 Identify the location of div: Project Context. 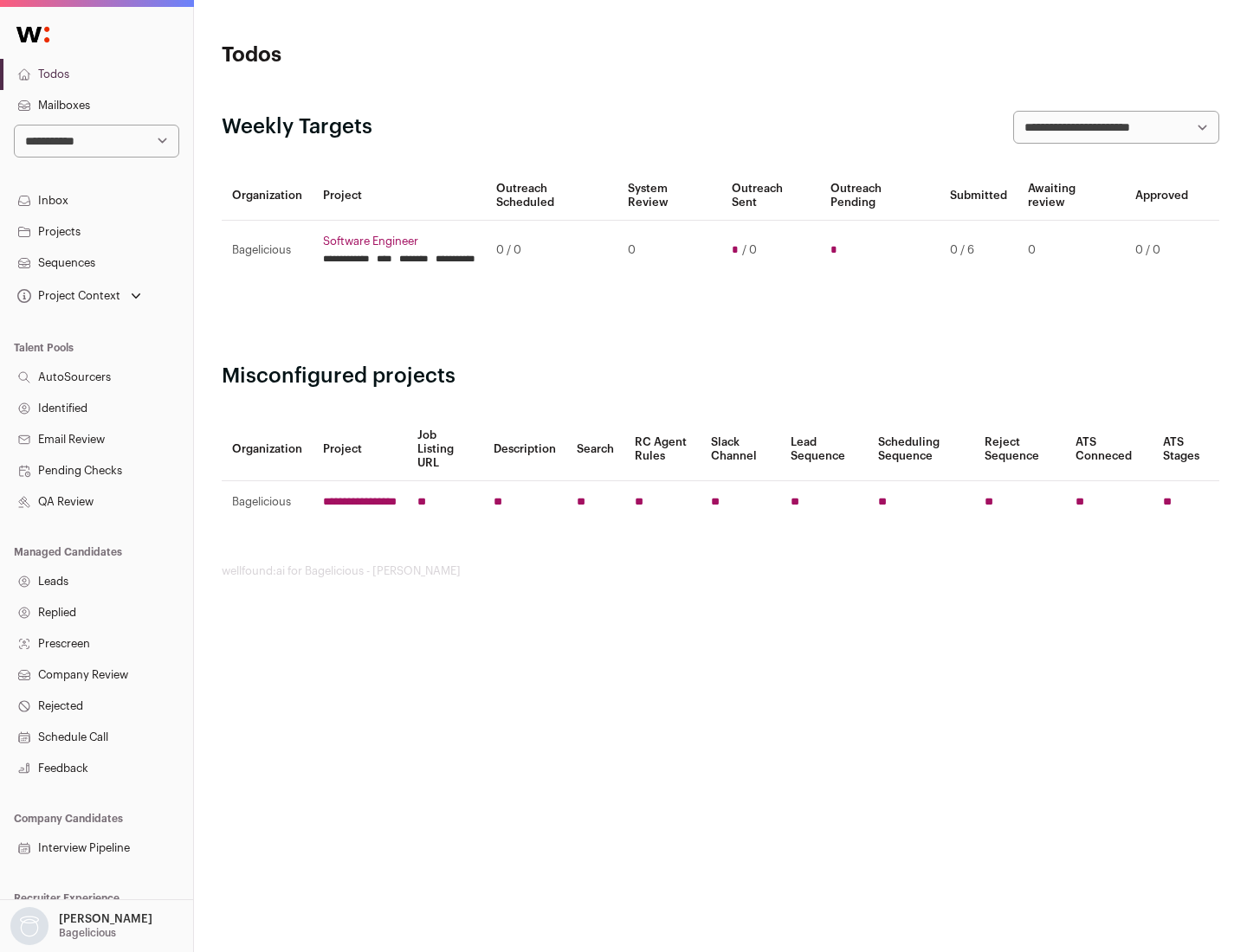
(67, 296).